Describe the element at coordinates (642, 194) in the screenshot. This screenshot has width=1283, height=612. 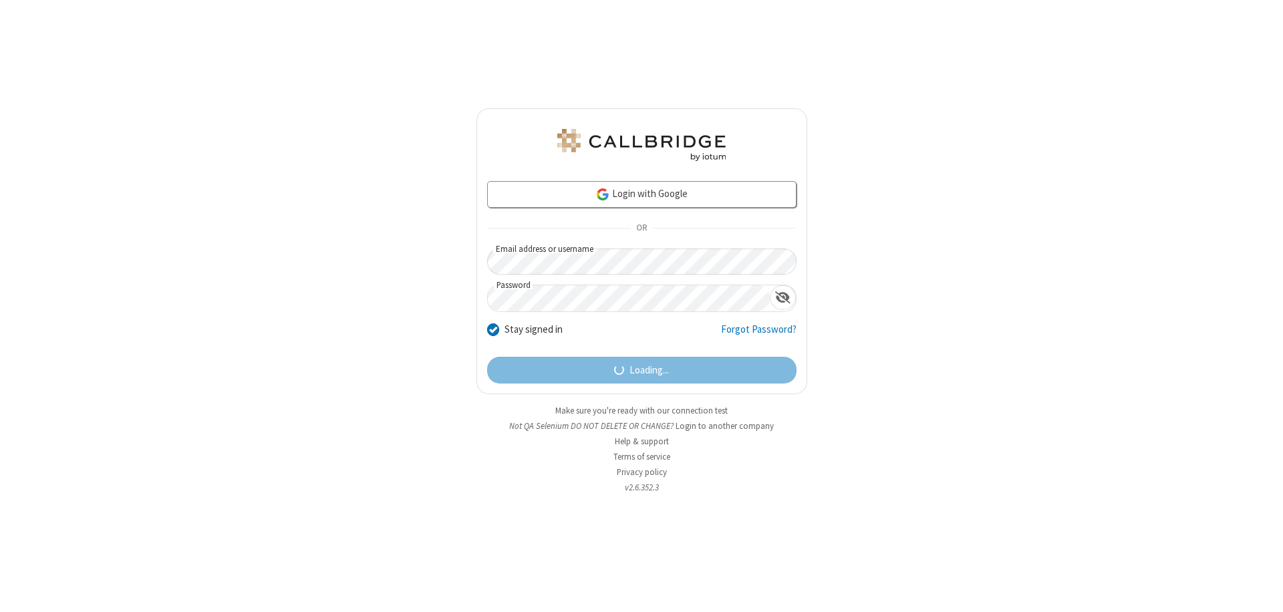
I see `a: Login with Google` at that location.